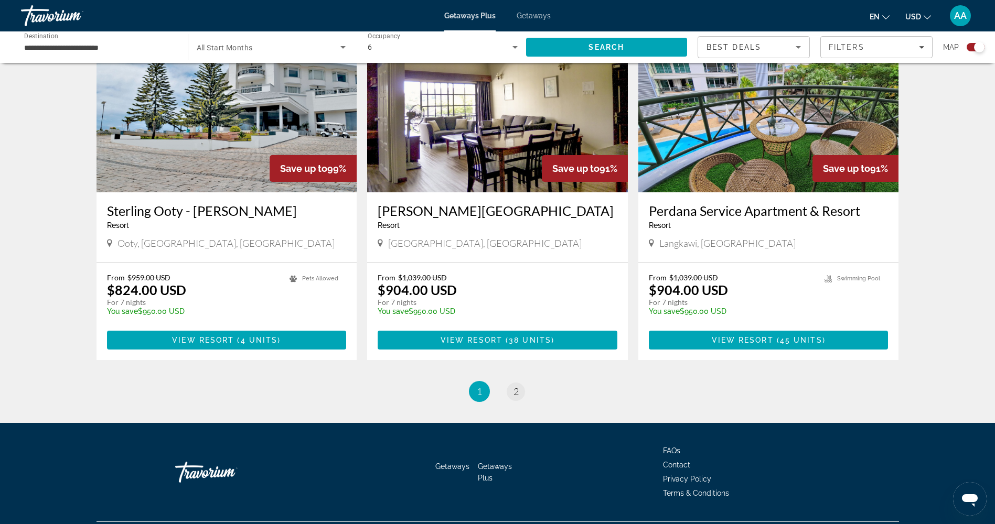  What do you see at coordinates (497, 109) in the screenshot?
I see `a: Greenhill Resort` at bounding box center [497, 109].